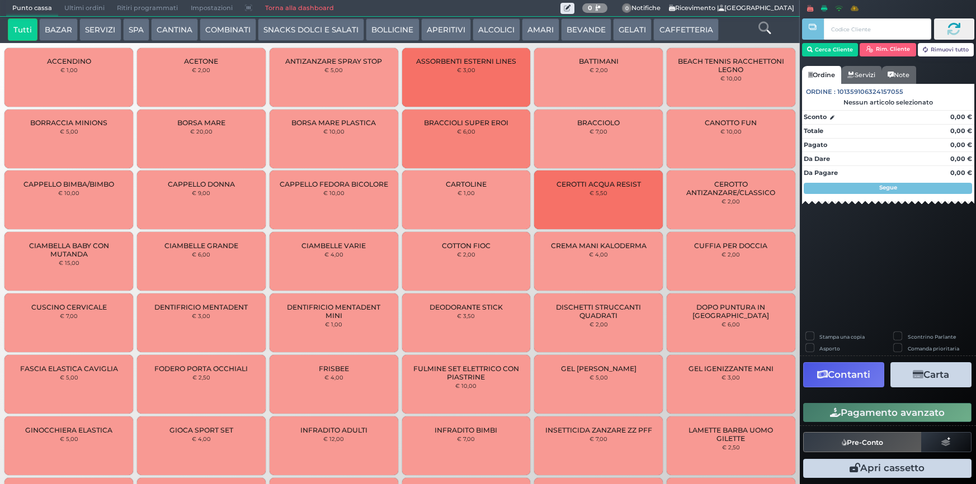  Describe the element at coordinates (466, 316) in the screenshot. I see `small: € 3,50` at that location.